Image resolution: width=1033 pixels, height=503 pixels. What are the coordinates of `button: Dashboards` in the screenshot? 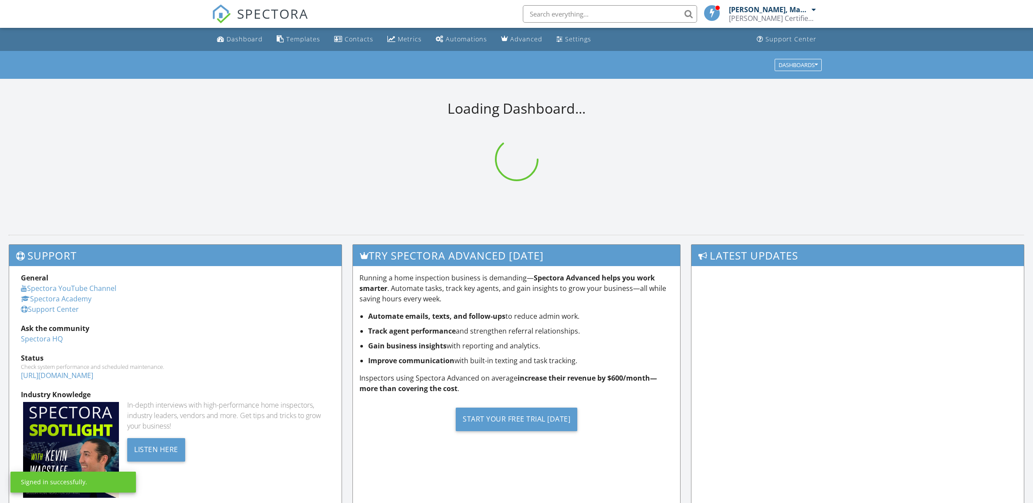 It's located at (798, 65).